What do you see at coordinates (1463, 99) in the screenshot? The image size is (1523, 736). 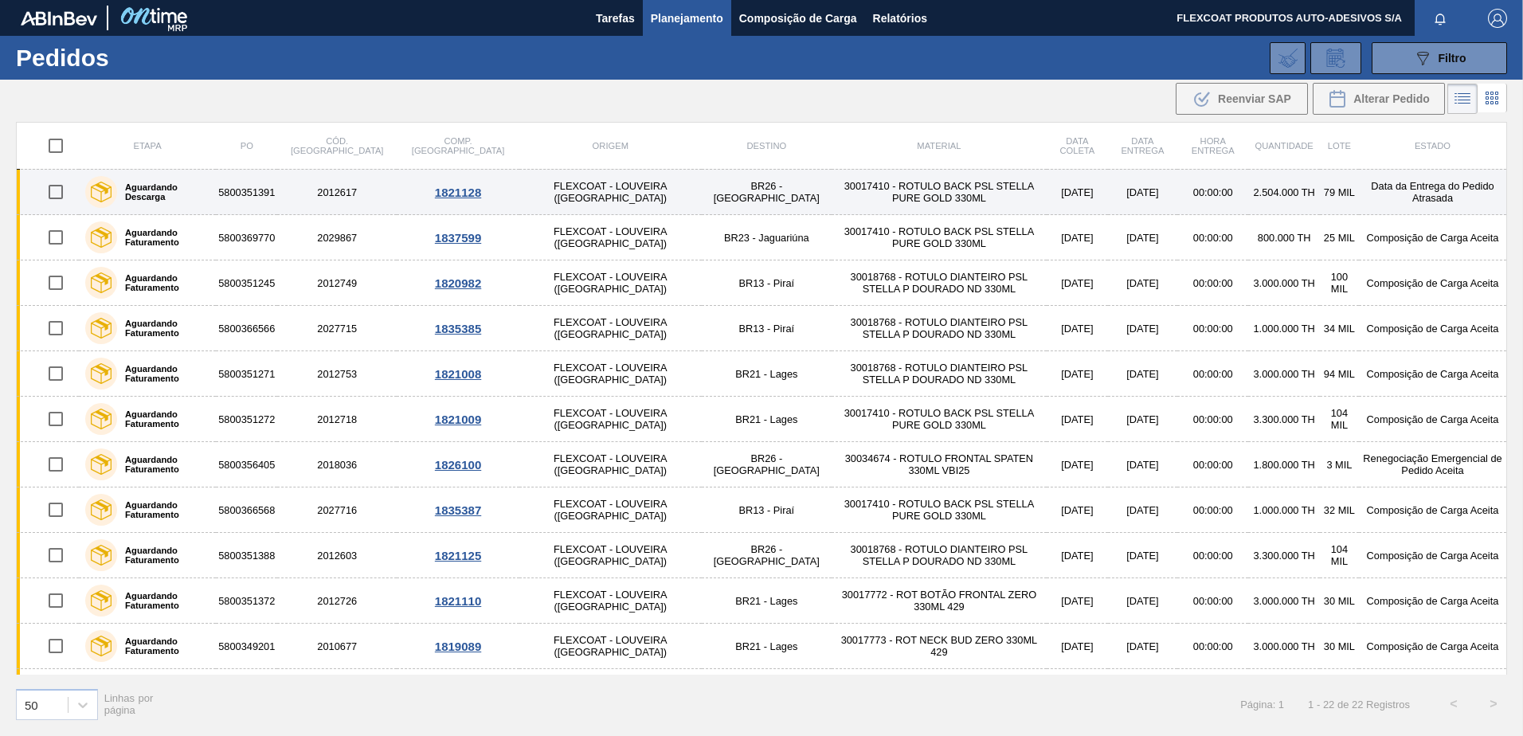 I see `div: Visão em Lista` at bounding box center [1463, 99].